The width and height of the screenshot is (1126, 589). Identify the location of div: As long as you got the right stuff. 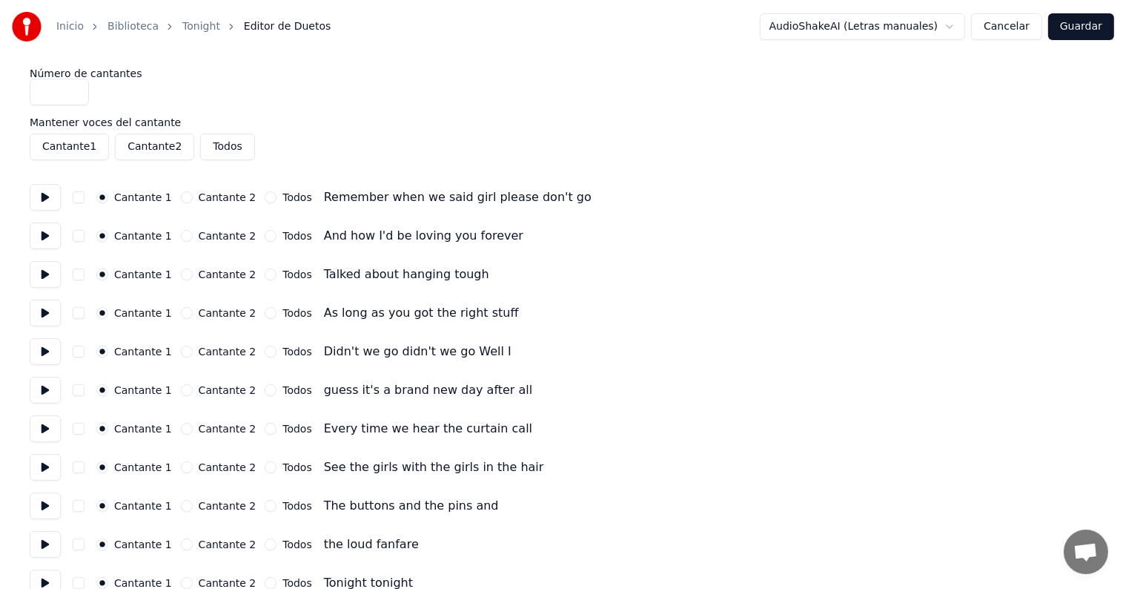
(421, 313).